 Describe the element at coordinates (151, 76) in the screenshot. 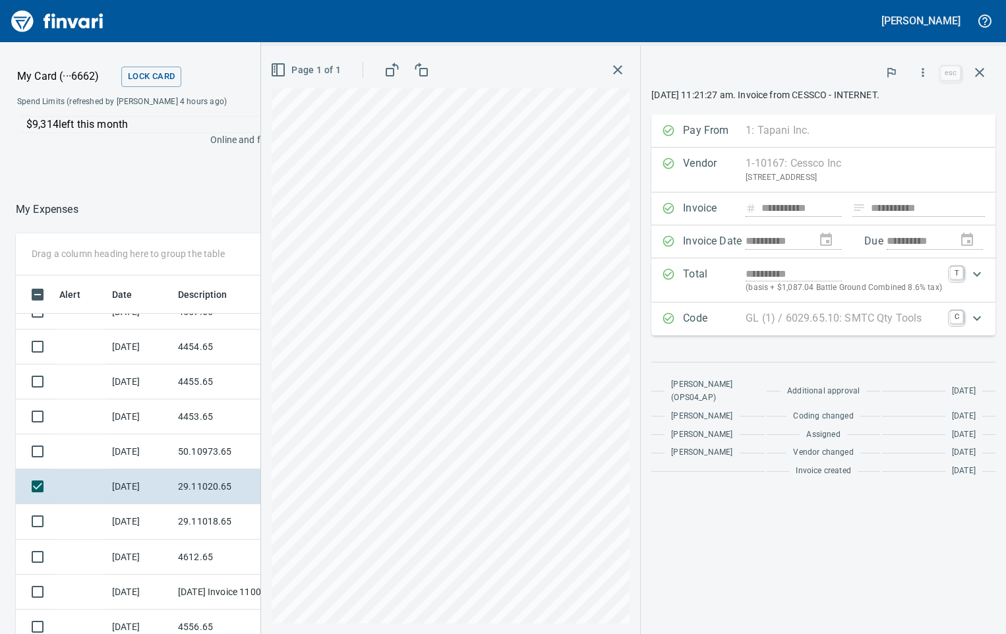

I see `span: Lock Card` at that location.